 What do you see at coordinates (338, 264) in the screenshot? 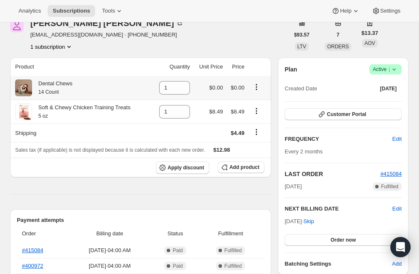
I see `h6: Batching Settings` at bounding box center [338, 264].